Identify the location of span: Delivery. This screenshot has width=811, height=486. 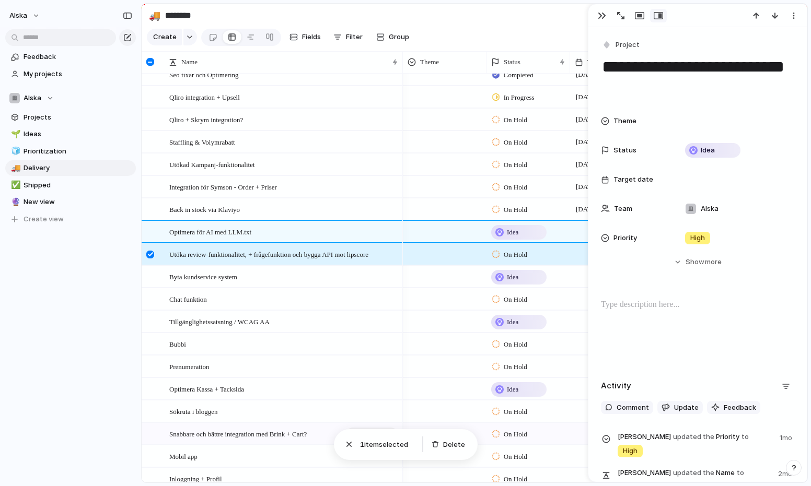
(78, 168).